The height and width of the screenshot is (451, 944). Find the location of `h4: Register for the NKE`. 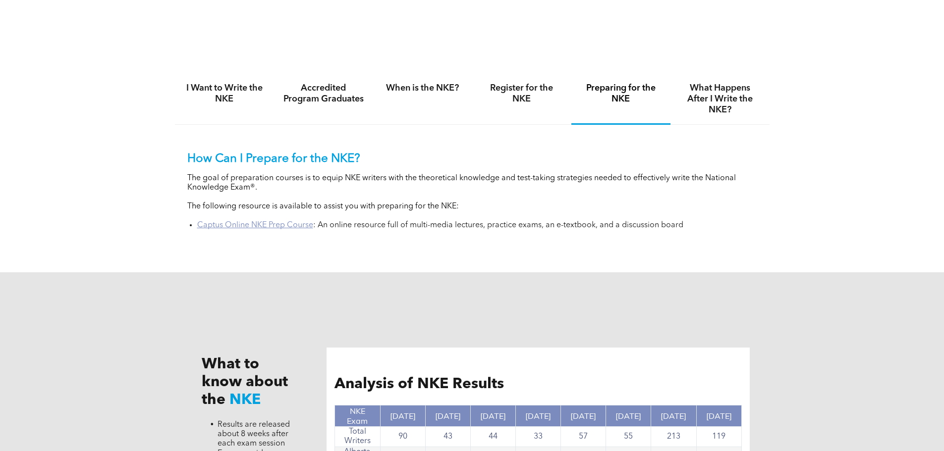

h4: Register for the NKE is located at coordinates (522, 94).